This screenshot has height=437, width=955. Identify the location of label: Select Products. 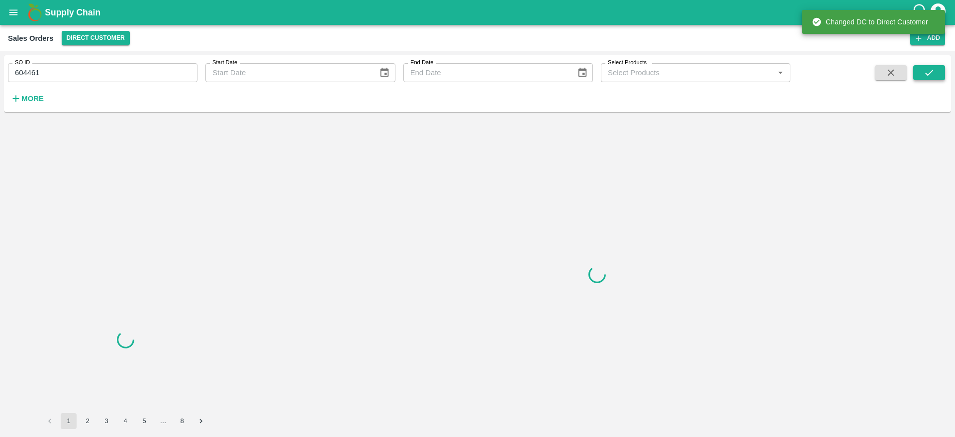
(627, 63).